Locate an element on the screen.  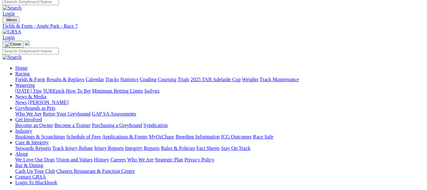
div: News & Media is located at coordinates (220, 102).